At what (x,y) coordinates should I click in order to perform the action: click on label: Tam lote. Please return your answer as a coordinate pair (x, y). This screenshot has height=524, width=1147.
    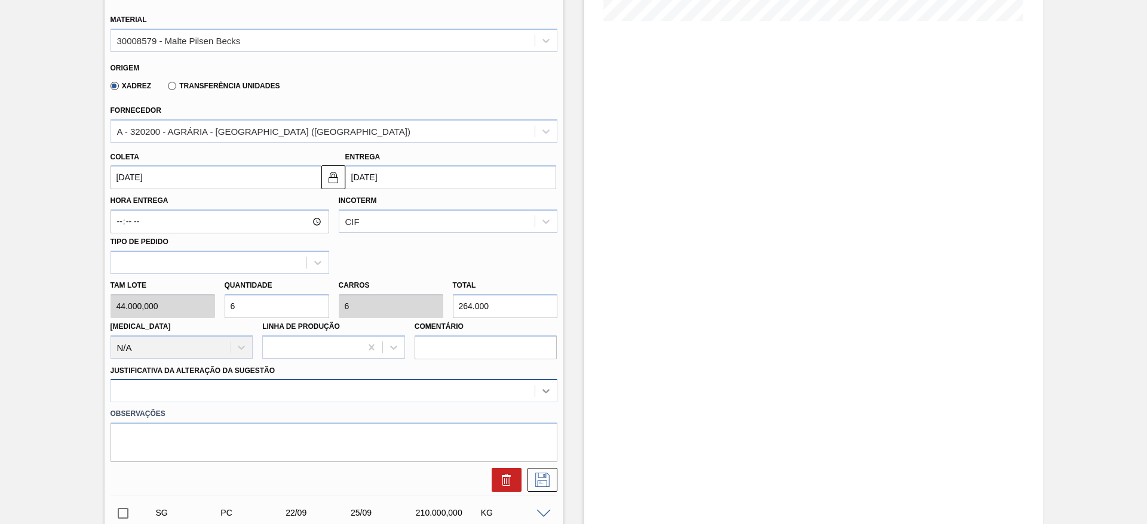
    Looking at the image, I should click on (162, 286).